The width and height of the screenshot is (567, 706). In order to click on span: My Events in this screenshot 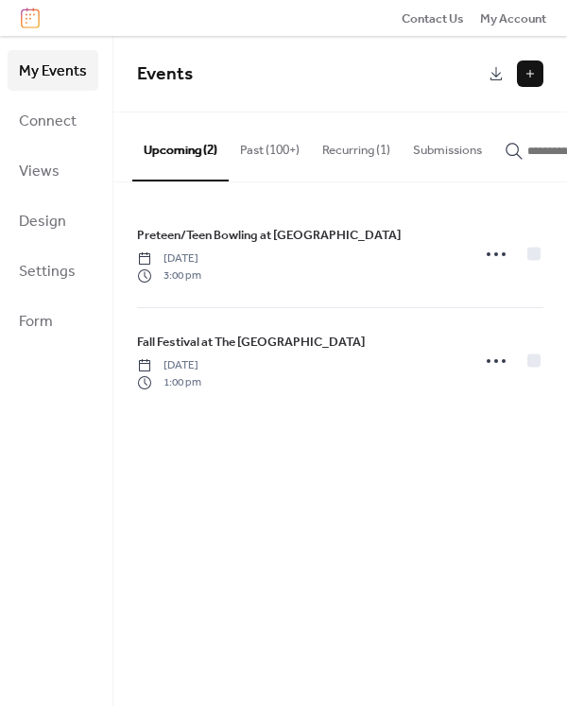, I will do `click(53, 71)`.